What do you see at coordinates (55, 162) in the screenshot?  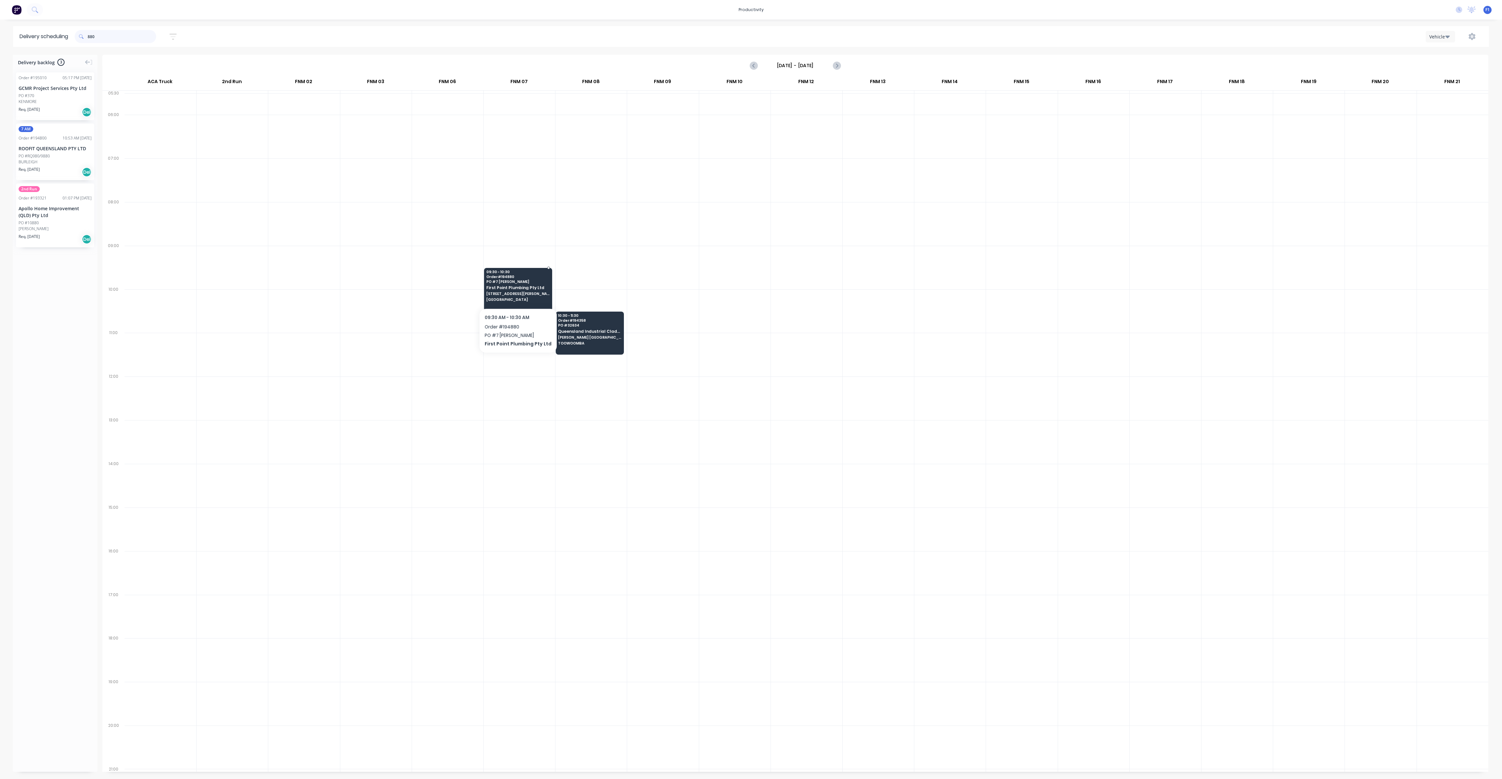 I see `div: BURLEIGH` at bounding box center [55, 162].